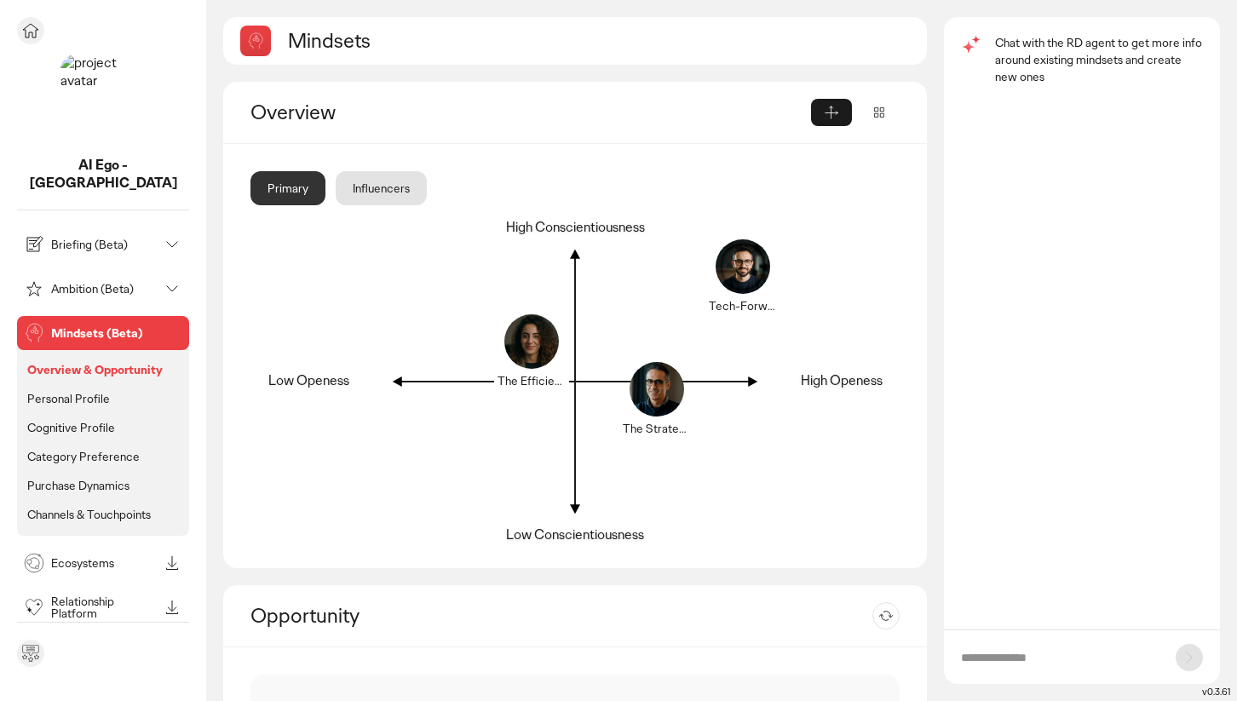 The height and width of the screenshot is (701, 1237). I want to click on button: Refresh, so click(886, 616).